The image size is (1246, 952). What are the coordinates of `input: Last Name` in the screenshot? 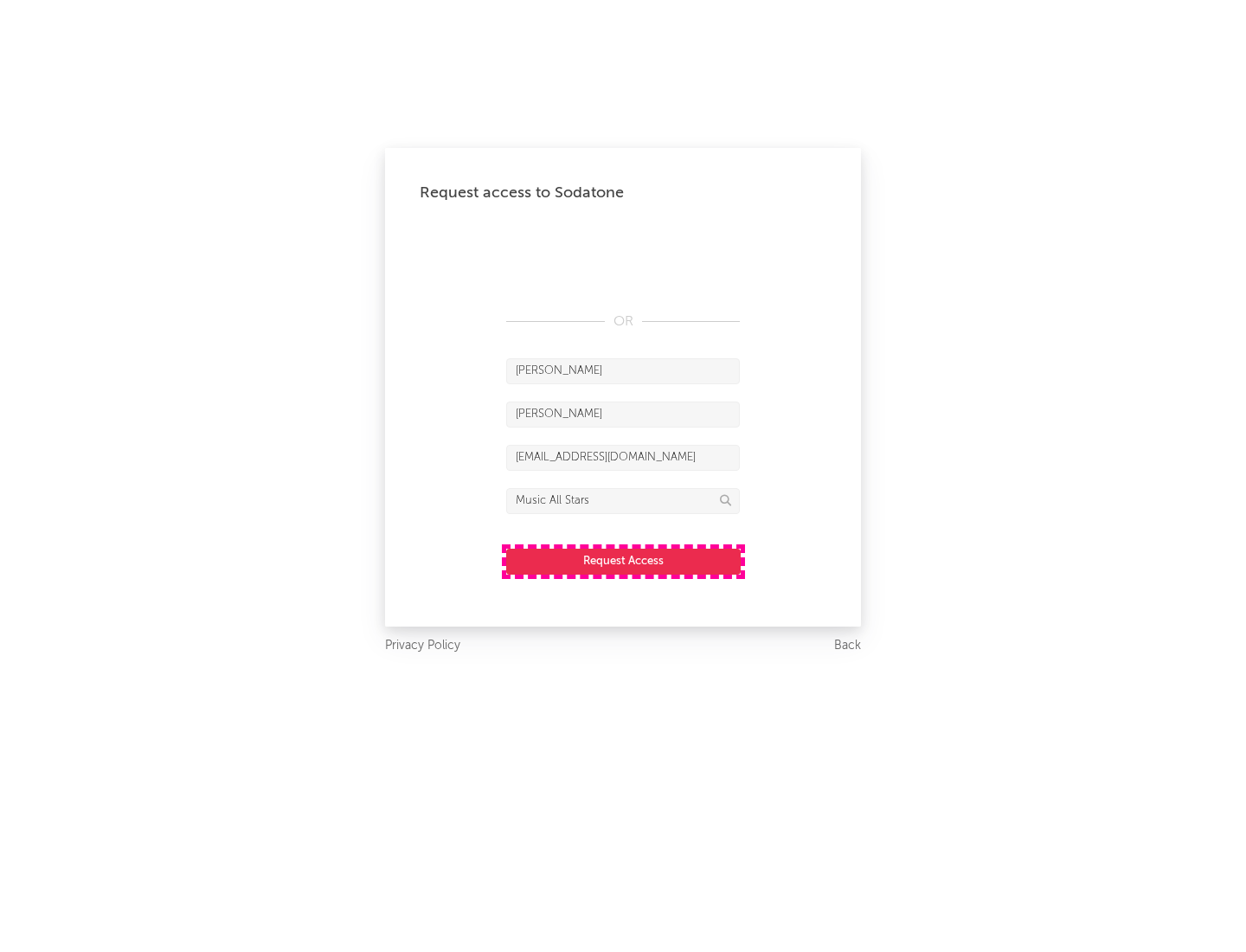 It's located at (623, 415).